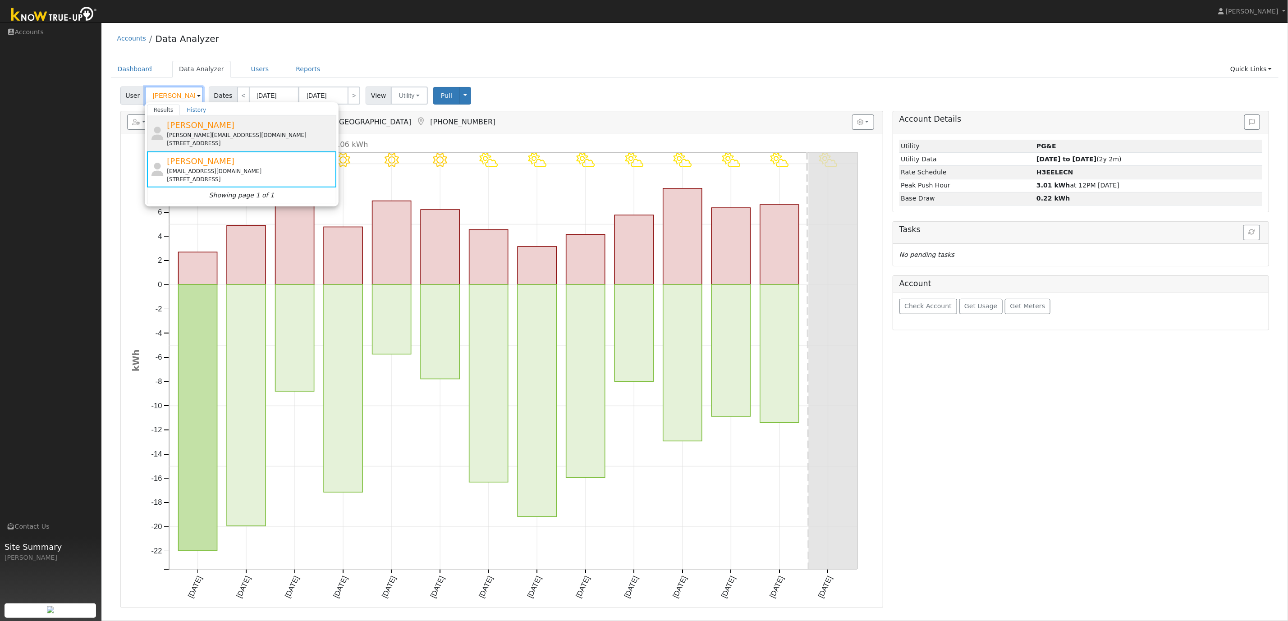 Image resolution: width=1288 pixels, height=621 pixels. I want to click on strong: ID: 17143856, authorized: 08/06/25, so click(1047, 146).